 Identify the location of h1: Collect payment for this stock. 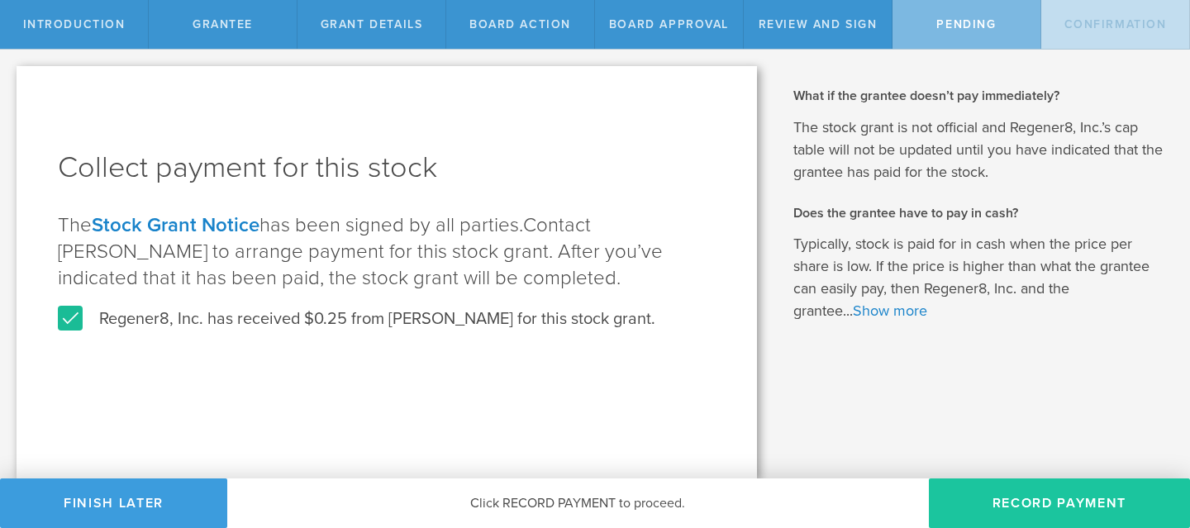
(387, 168).